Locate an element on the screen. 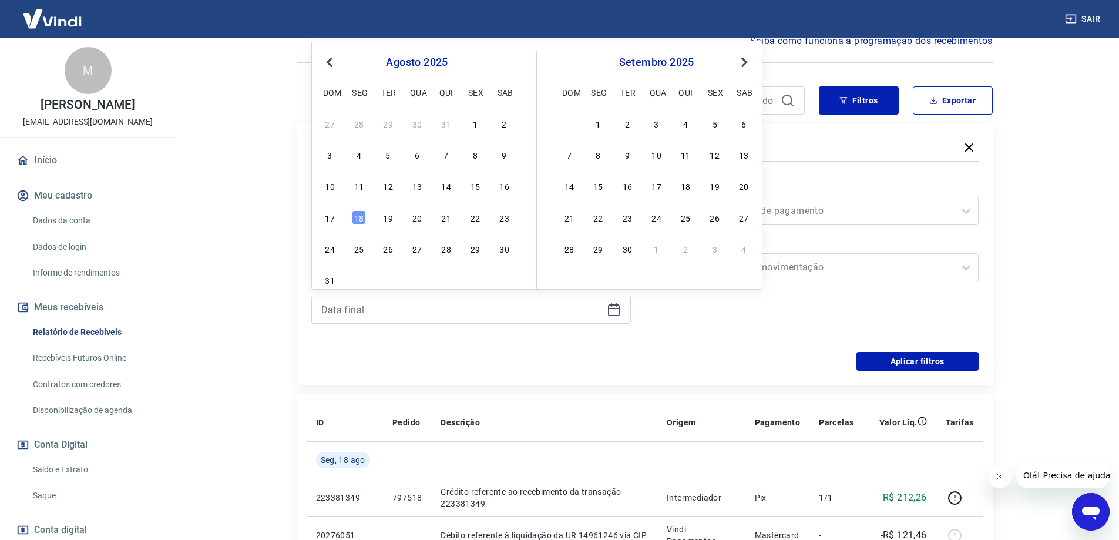 Image resolution: width=1119 pixels, height=540 pixels. div: Choose domingo, 3 de agosto de 2025 is located at coordinates (330, 154).